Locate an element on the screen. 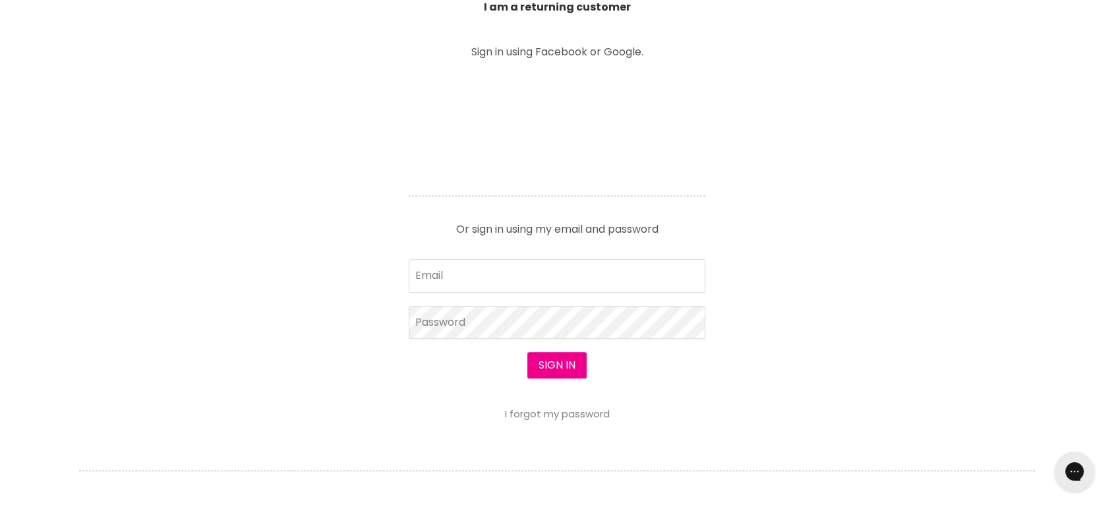  button: Gorgias live chat is located at coordinates (26, 24).